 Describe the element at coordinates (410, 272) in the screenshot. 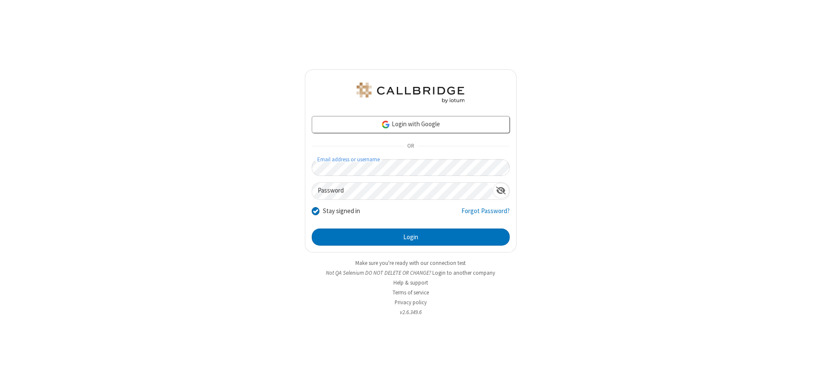

I see `li: Not QA Selenium DO NOT DELETE OR CHANGE?` at that location.